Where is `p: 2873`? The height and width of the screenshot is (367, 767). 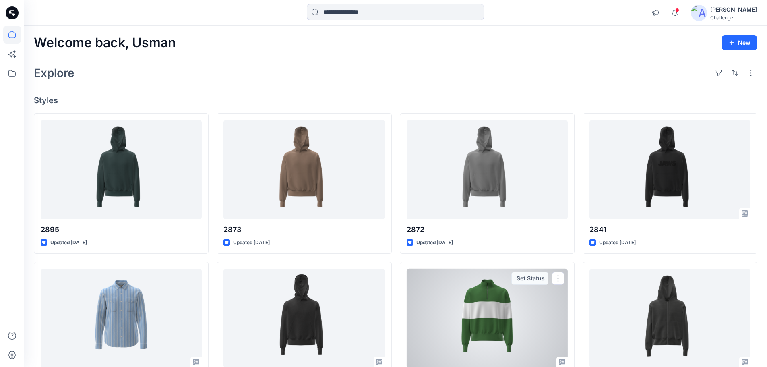 p: 2873 is located at coordinates (304, 229).